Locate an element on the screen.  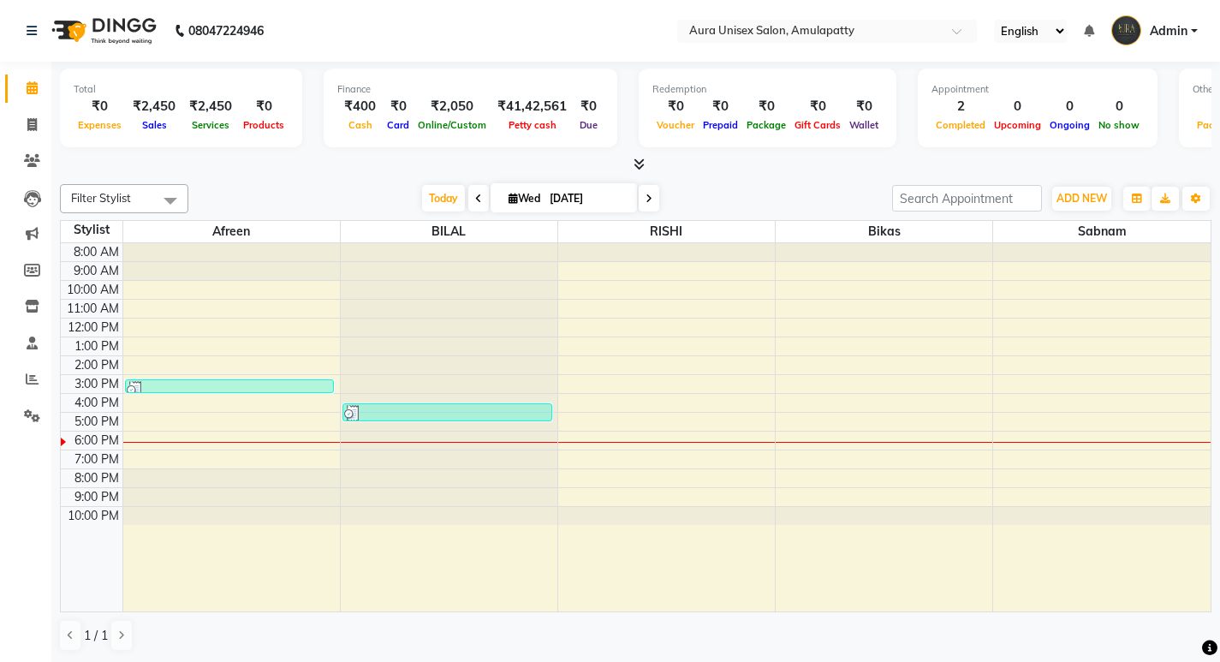
span: Online/Custom is located at coordinates (452, 125).